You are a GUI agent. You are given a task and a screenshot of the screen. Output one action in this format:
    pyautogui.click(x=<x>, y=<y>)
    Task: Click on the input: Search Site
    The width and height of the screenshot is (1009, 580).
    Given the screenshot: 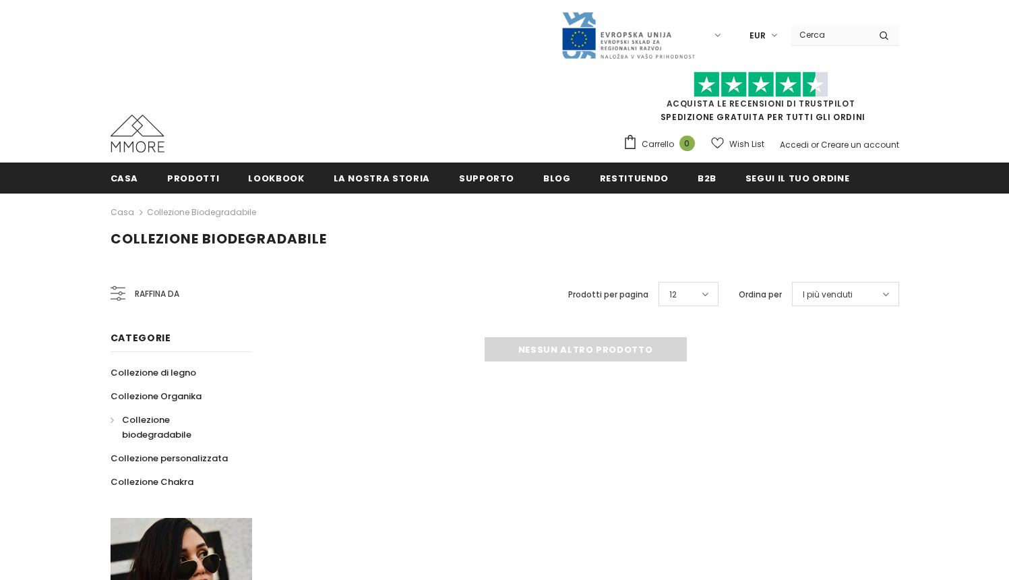 What is the action you would take?
    pyautogui.click(x=830, y=34)
    